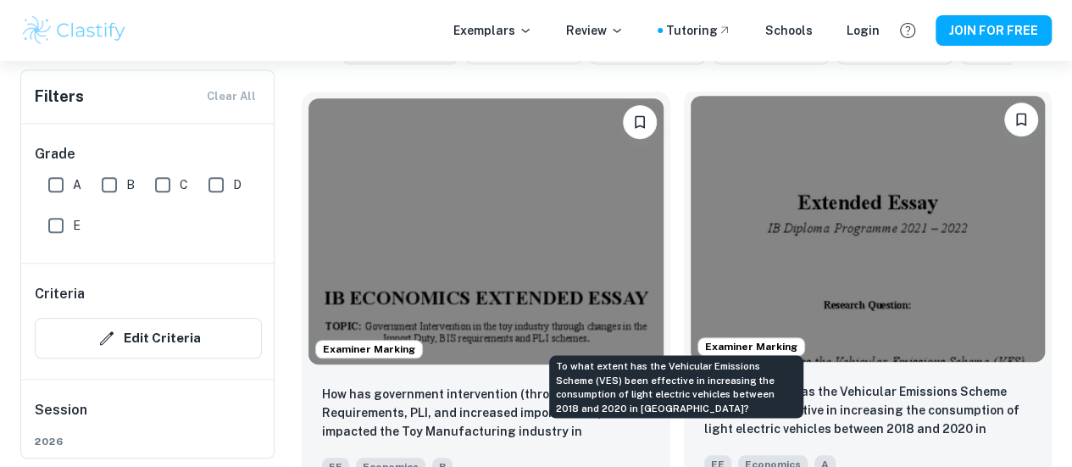 This screenshot has width=1072, height=467. What do you see at coordinates (237, 185) in the screenshot?
I see `span: D` at bounding box center [237, 185].